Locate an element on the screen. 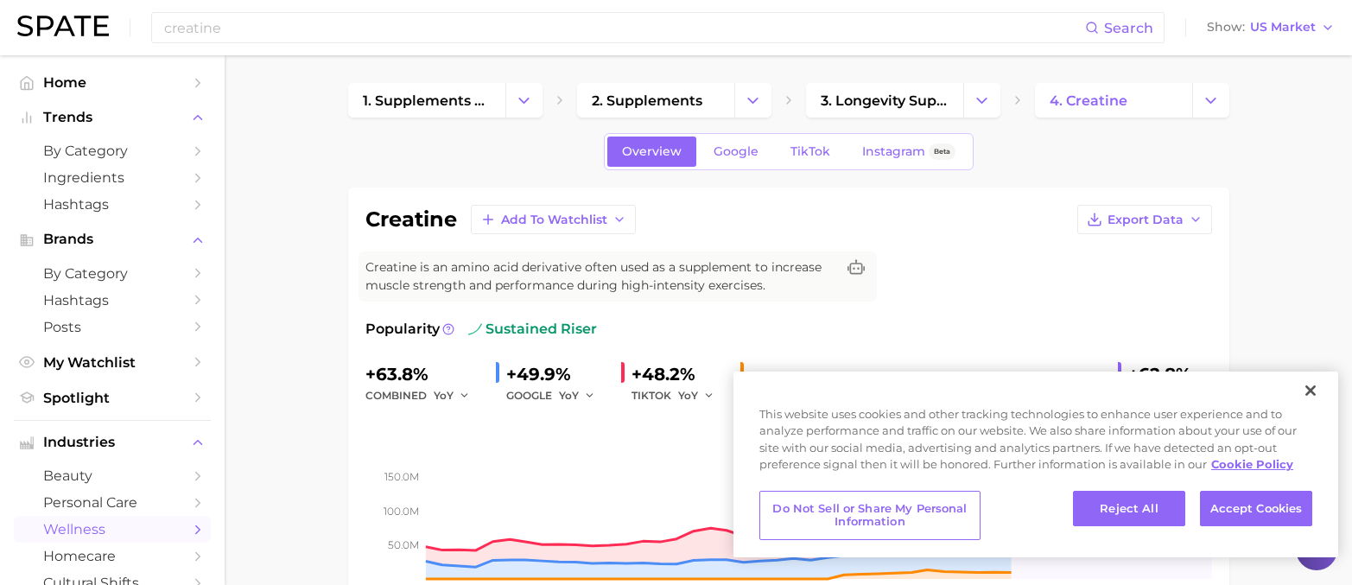 The width and height of the screenshot is (1352, 585). div: +49.9% is located at coordinates (556, 374).